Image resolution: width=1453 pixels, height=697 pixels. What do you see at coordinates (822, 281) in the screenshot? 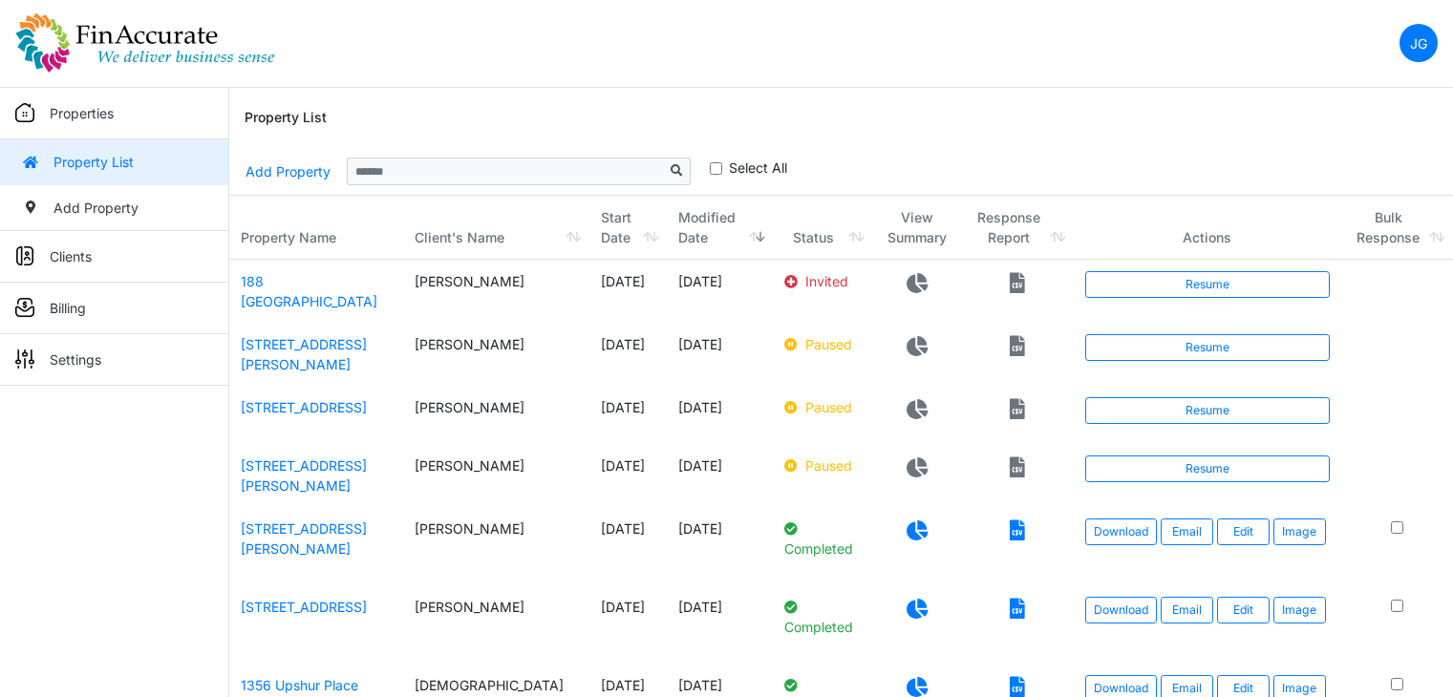
I see `p: Invited` at bounding box center [822, 281].